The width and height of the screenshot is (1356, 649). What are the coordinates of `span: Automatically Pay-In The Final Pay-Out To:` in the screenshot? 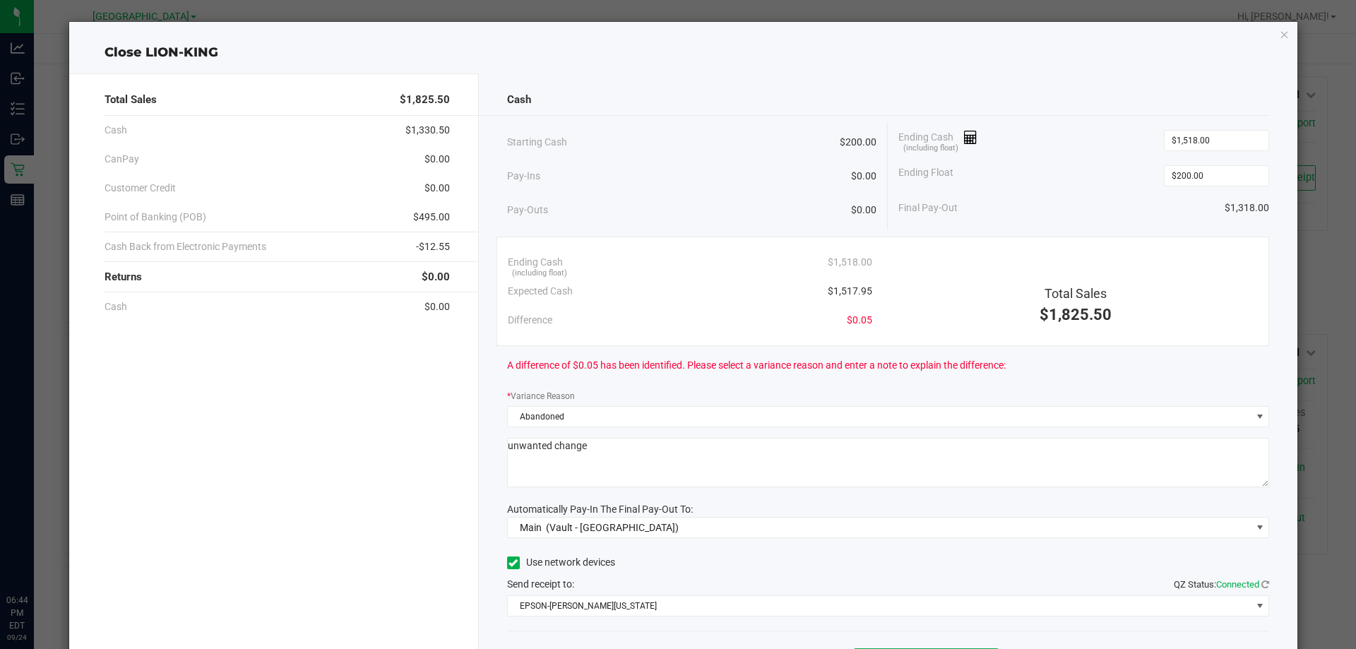 It's located at (600, 509).